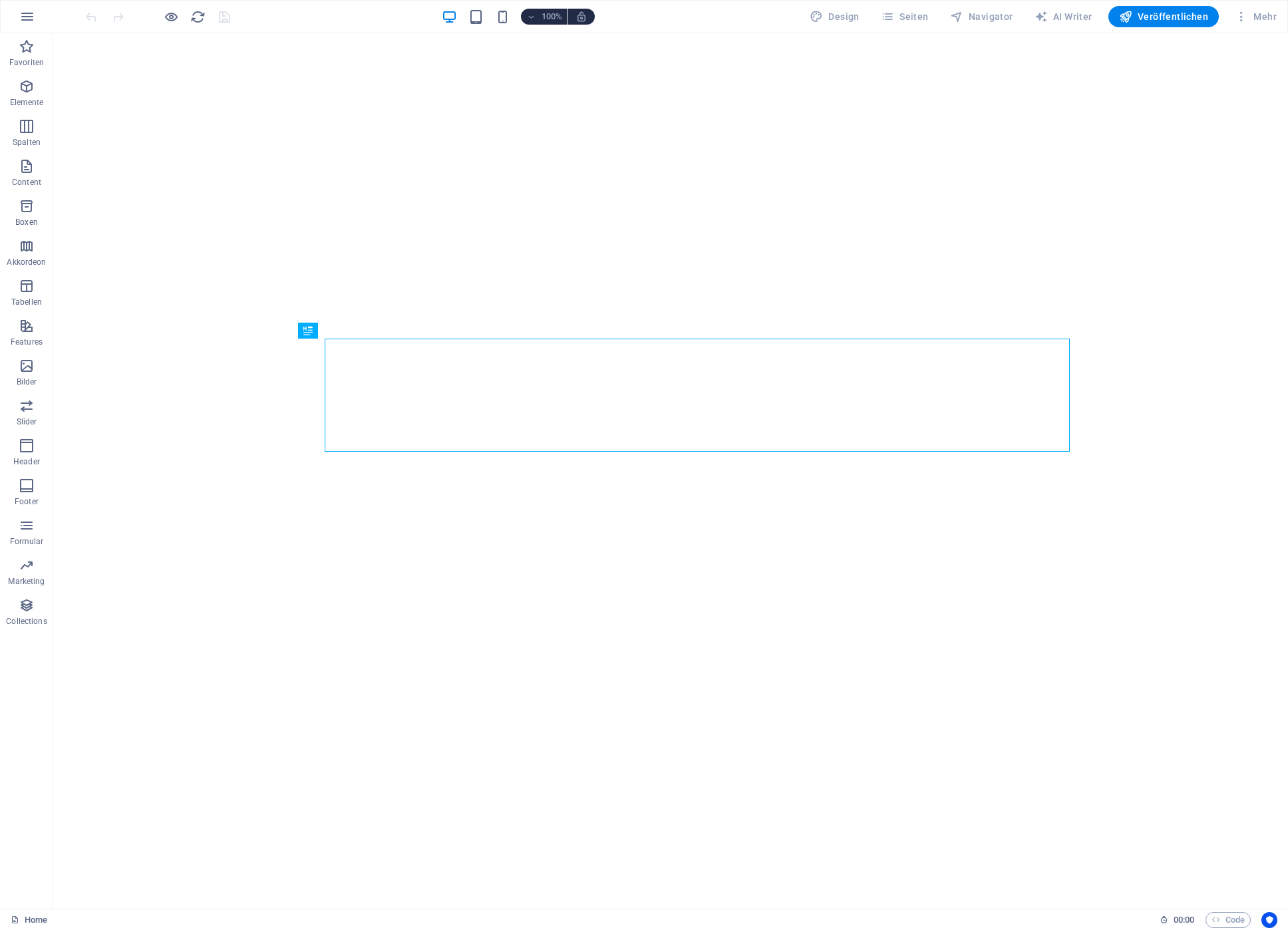 The image size is (1288, 930). Describe the element at coordinates (982, 17) in the screenshot. I see `span: Navigator` at that location.